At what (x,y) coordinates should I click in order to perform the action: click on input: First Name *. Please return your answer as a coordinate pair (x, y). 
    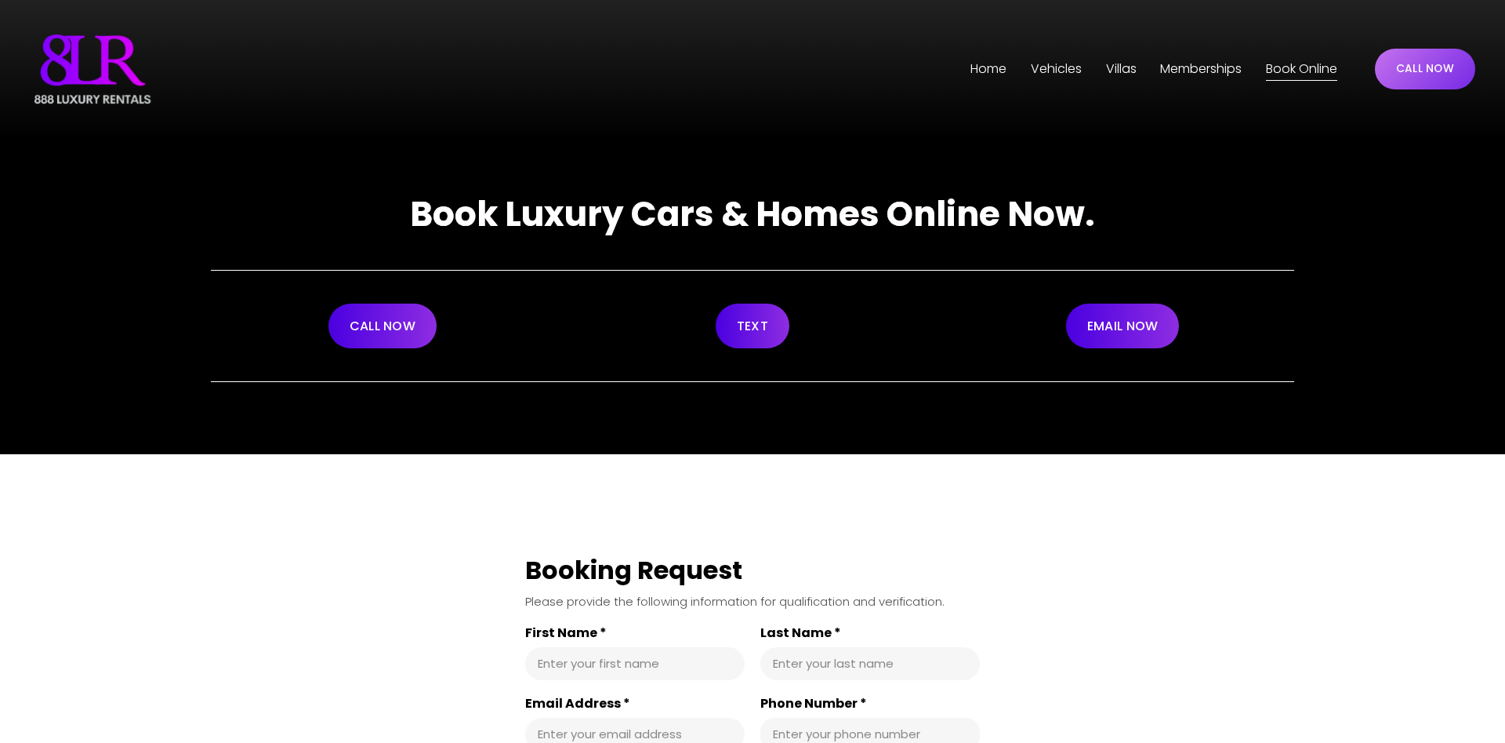
    Looking at the image, I should click on (635, 663).